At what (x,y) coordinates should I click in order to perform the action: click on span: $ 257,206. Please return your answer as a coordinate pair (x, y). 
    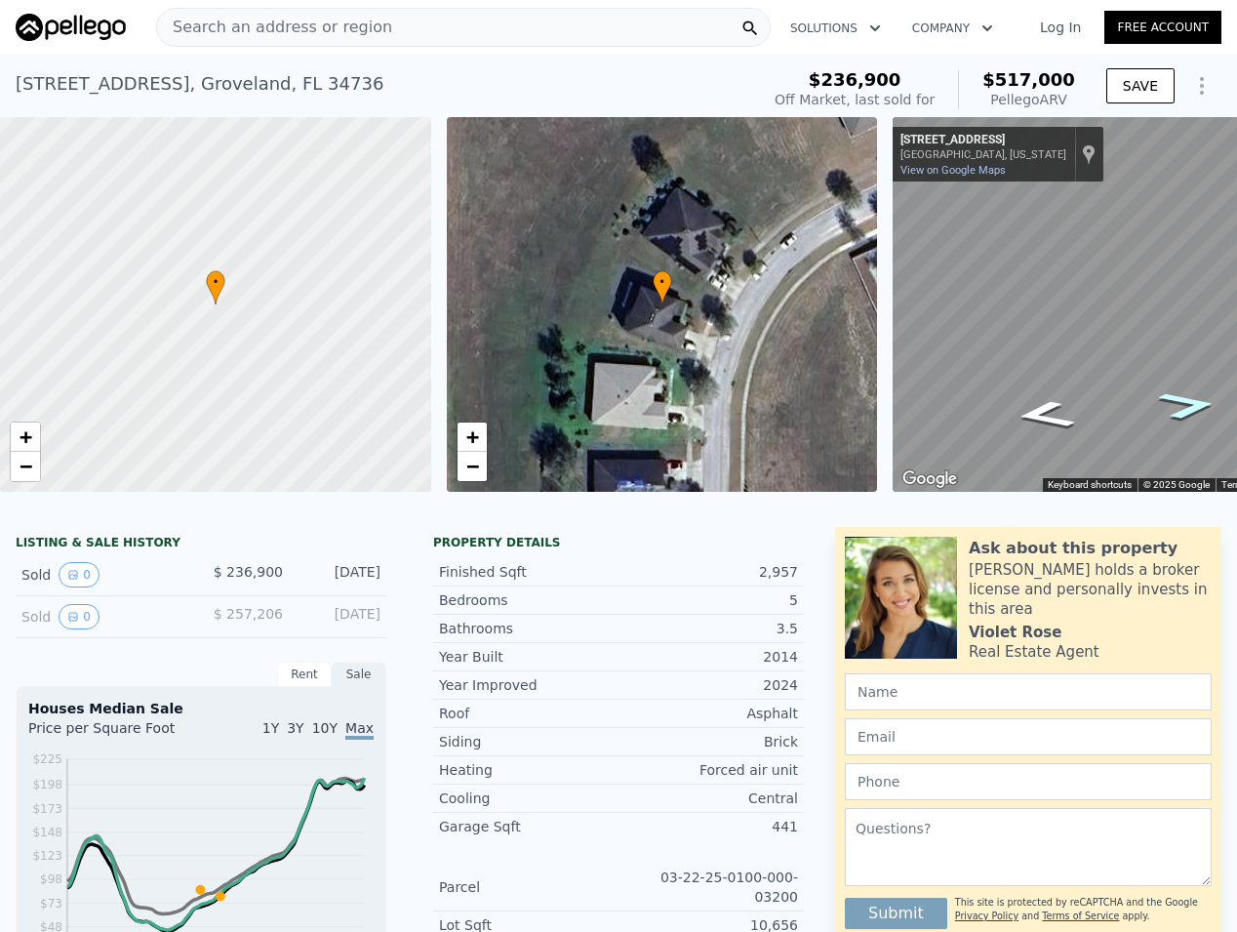
    Looking at the image, I should click on (248, 614).